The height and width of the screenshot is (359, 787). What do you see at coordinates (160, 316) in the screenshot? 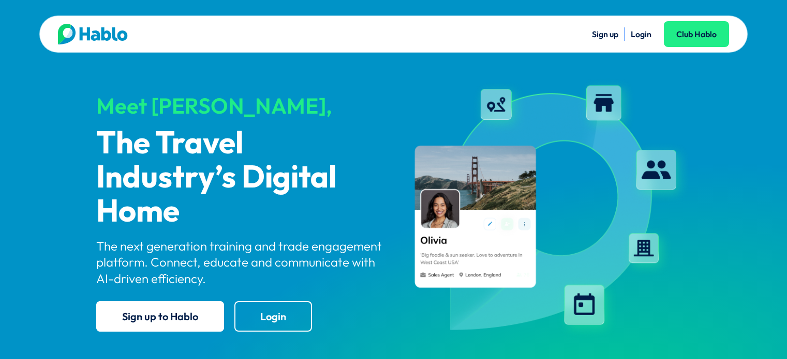
I see `a: Sign up to Hablo` at bounding box center [160, 316].